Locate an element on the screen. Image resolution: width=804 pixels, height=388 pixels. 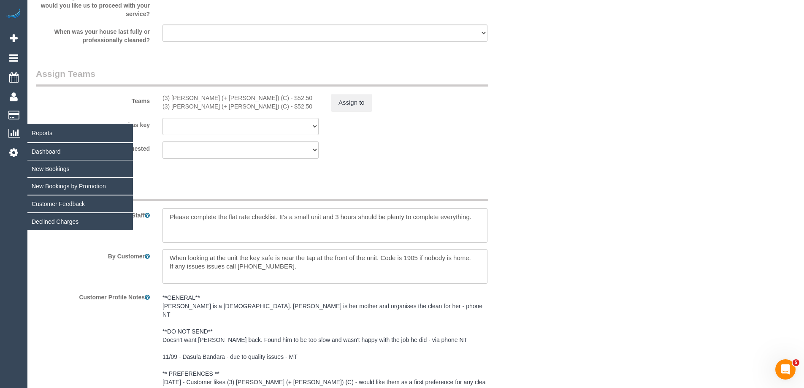
button: Assign to is located at coordinates (352, 103).